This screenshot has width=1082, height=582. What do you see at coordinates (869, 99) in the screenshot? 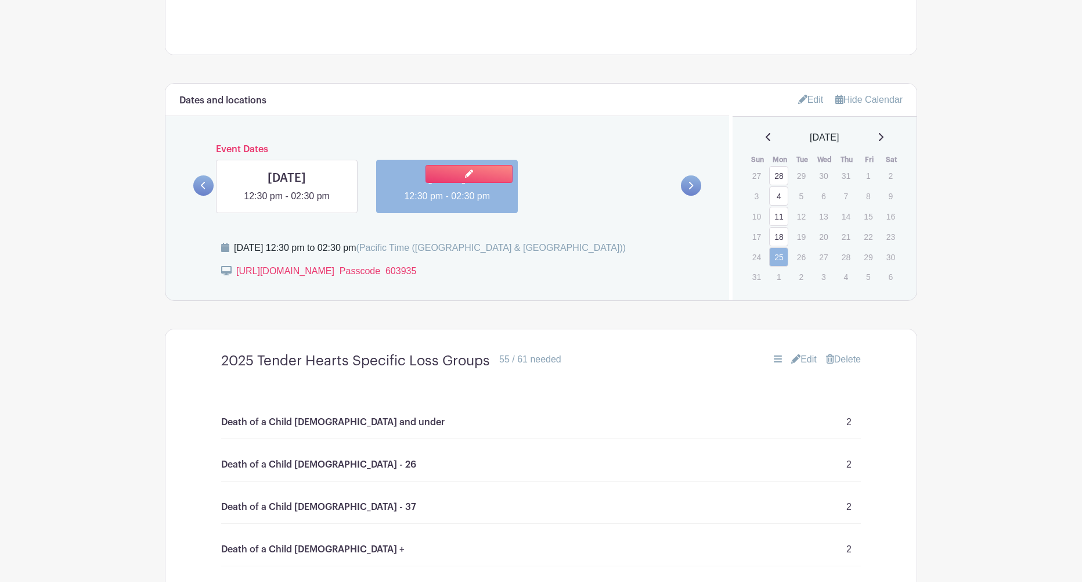
I see `a: Hide Calendar` at bounding box center [869, 99].